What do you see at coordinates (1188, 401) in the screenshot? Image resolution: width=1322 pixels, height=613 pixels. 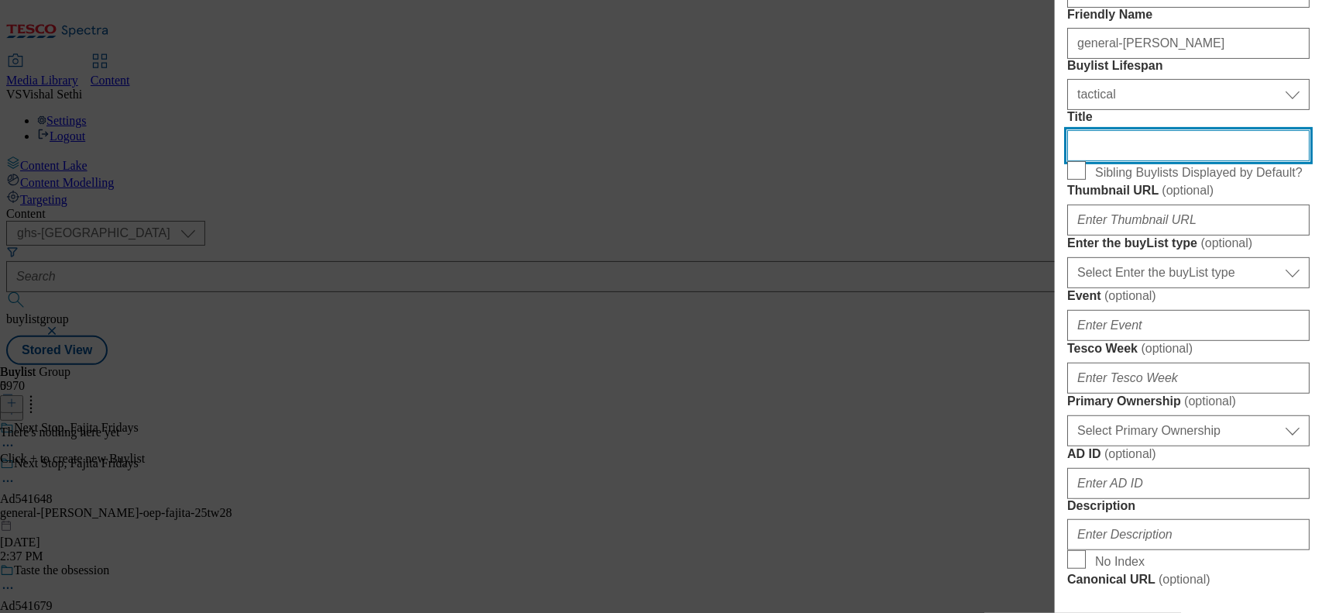 I see `label: Primary Ownership` at bounding box center [1188, 401].